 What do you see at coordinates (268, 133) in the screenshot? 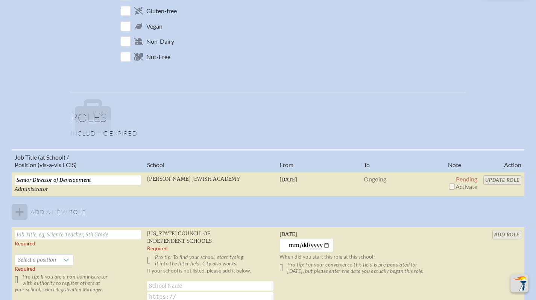
I see `p: Including expired` at bounding box center [268, 133].